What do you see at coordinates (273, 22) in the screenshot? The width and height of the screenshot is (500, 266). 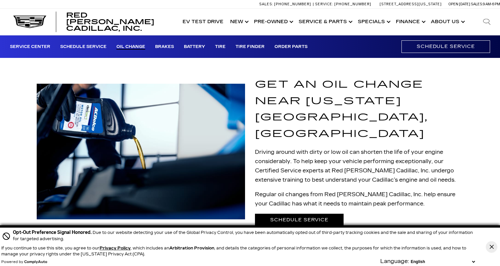 I see `a: Pre-Owned` at bounding box center [273, 22].